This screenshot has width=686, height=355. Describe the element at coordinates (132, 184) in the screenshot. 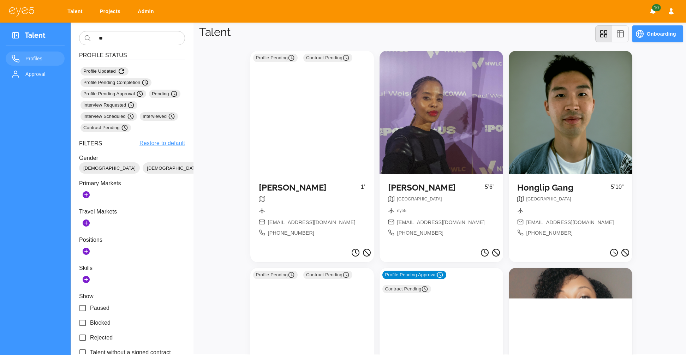

I see `p: Primary Markets` at that location.